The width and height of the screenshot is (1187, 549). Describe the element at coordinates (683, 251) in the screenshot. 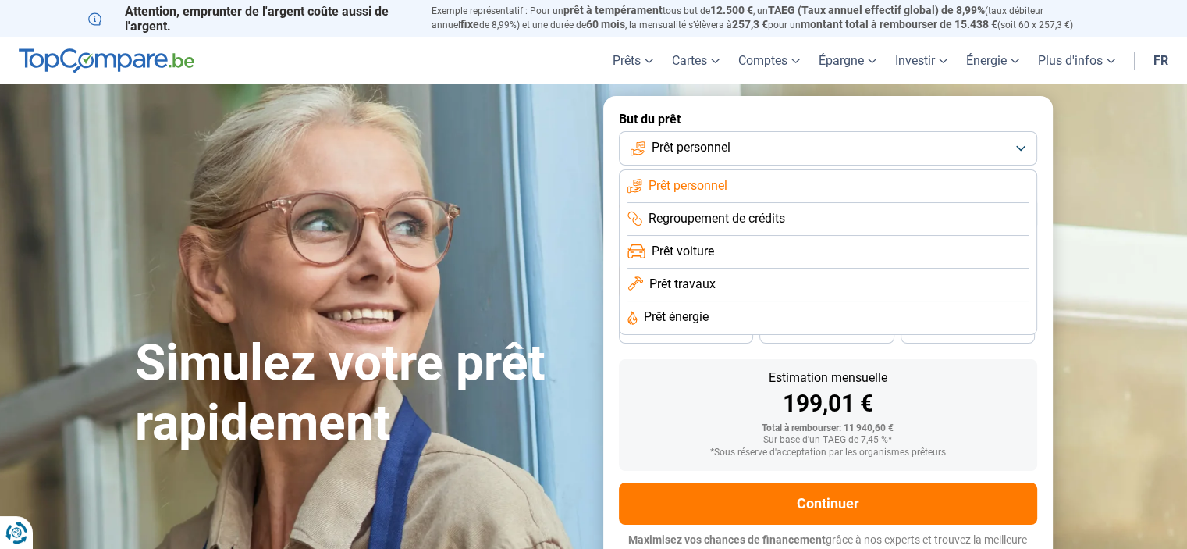

I see `span: Prêt voiture` at that location.